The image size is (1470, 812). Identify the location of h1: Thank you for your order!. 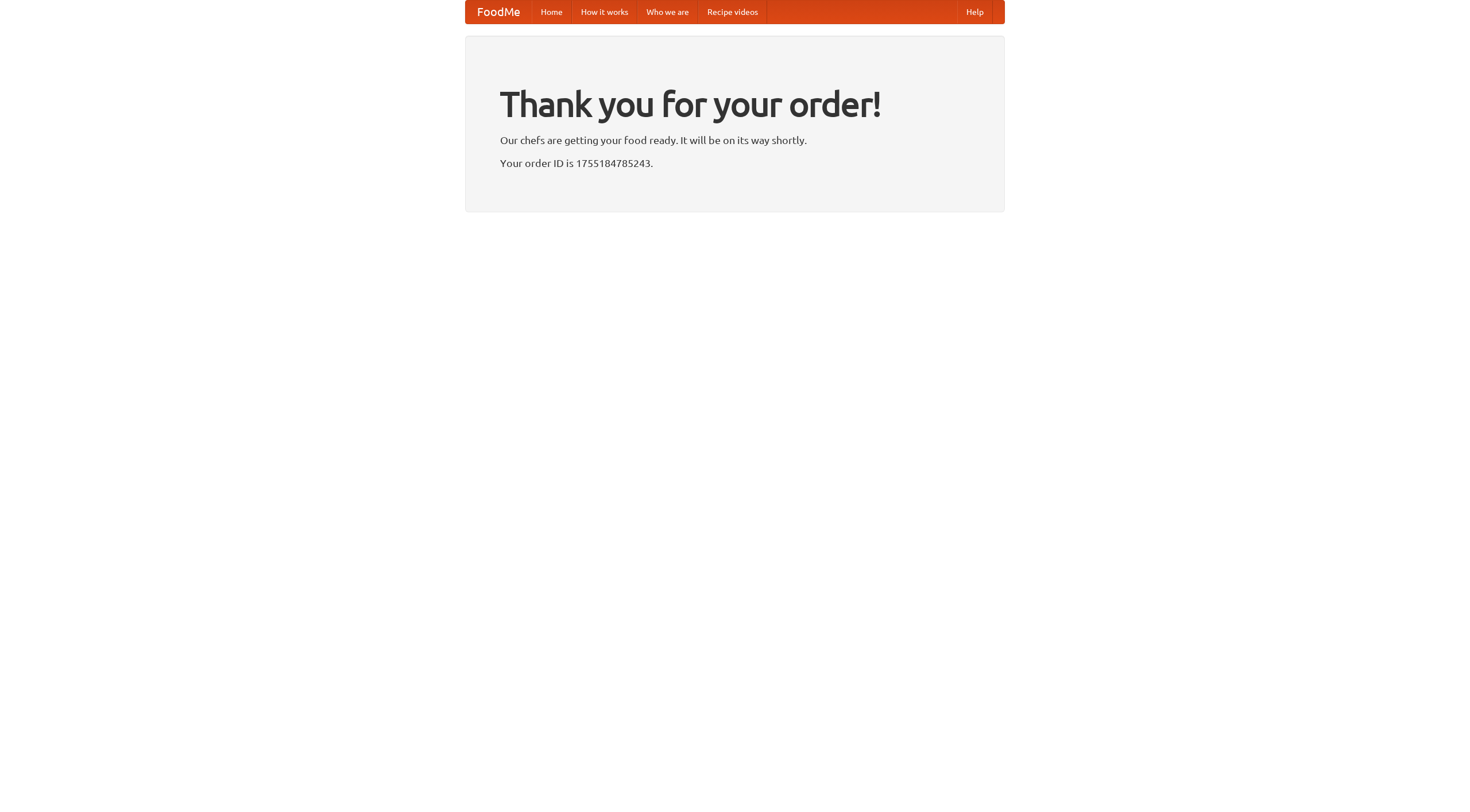
(735, 104).